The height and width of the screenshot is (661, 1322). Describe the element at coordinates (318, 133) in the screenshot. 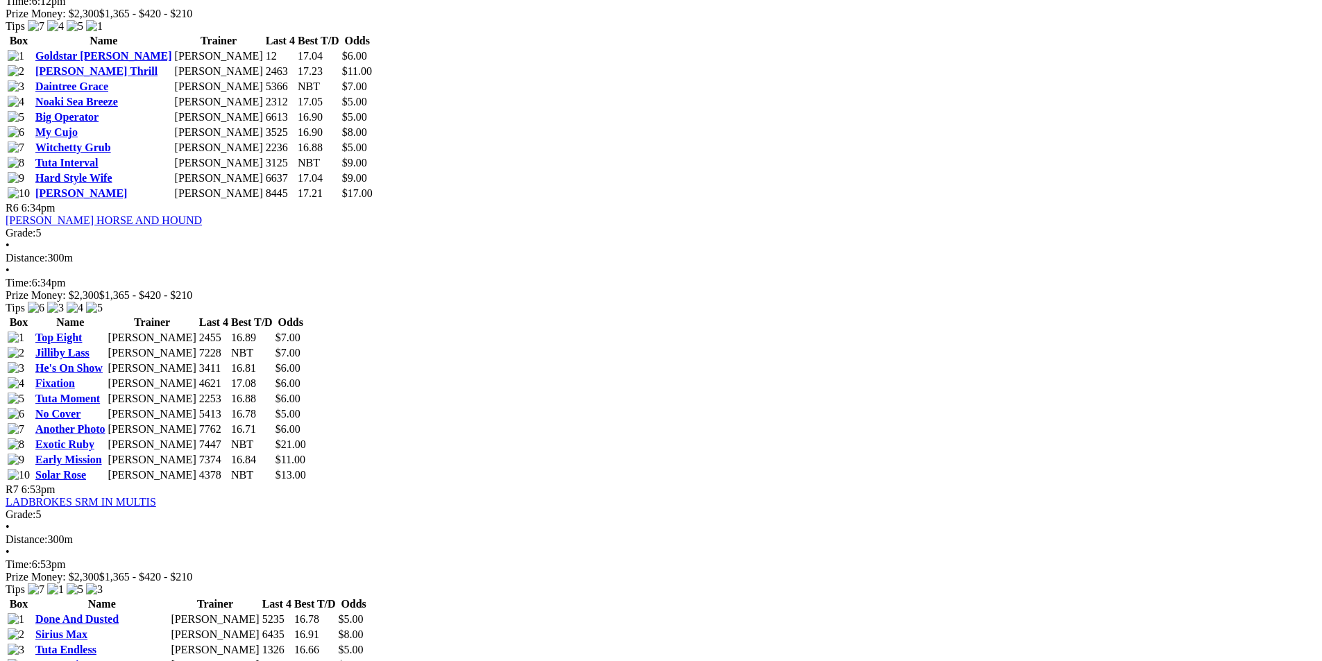

I see `td: 16.90` at that location.